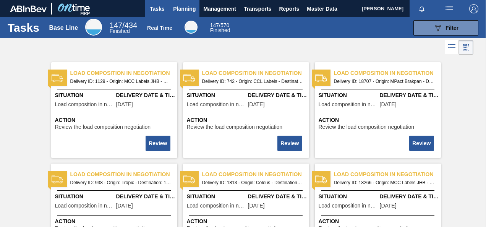  Describe the element at coordinates (258, 9) in the screenshot. I see `span: Transports` at that location.